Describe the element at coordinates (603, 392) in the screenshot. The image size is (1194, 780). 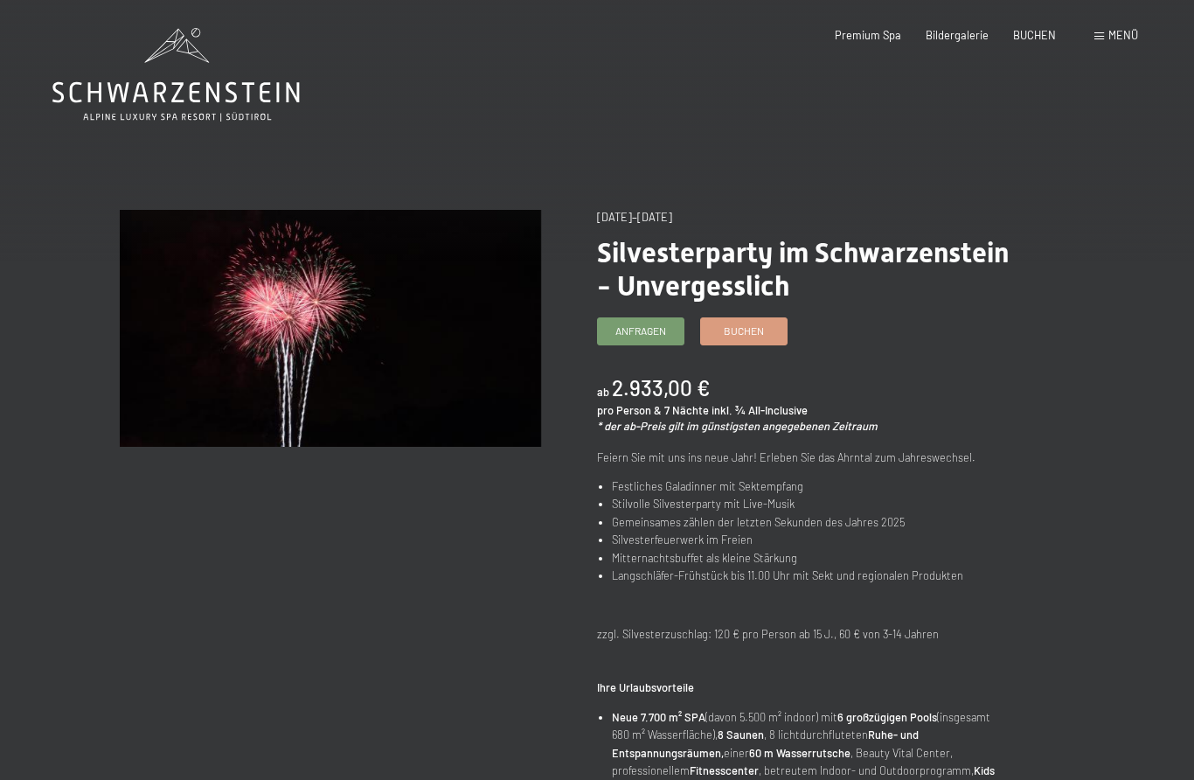
I see `span: ab` at that location.